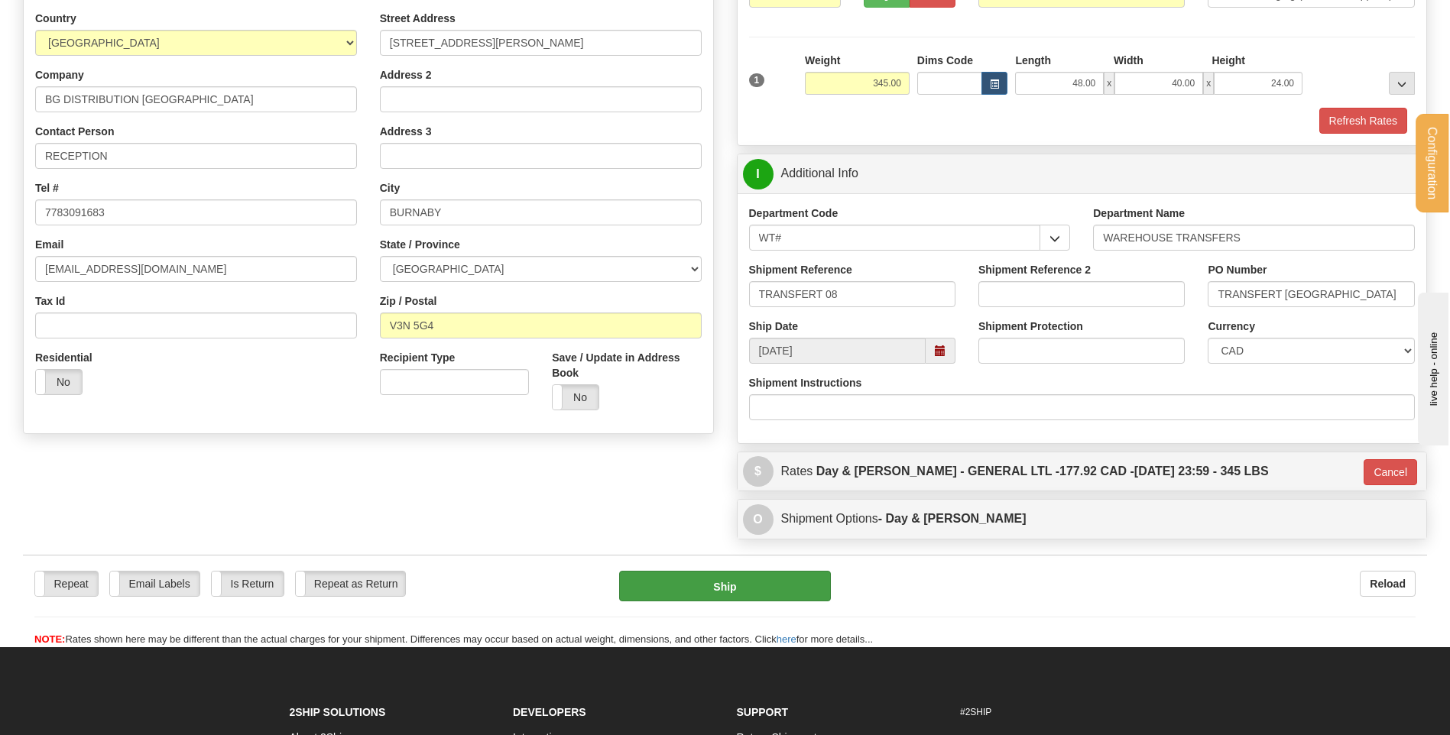 Image resolution: width=1450 pixels, height=735 pixels. What do you see at coordinates (944, 60) in the screenshot?
I see `label: Dims Code` at bounding box center [944, 60].